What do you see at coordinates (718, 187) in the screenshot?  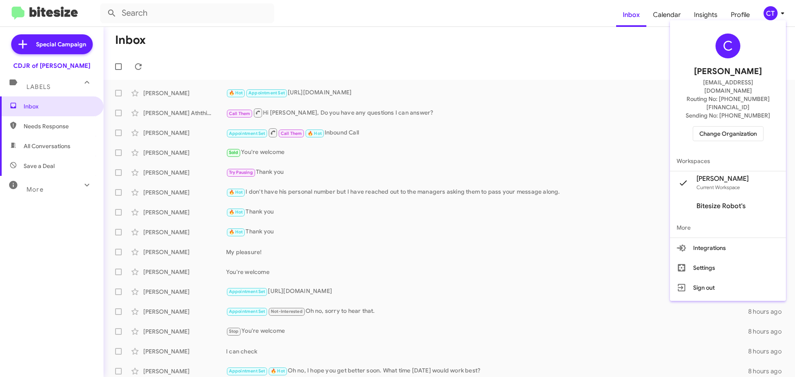 I see `span: Current Workspace` at bounding box center [718, 187].